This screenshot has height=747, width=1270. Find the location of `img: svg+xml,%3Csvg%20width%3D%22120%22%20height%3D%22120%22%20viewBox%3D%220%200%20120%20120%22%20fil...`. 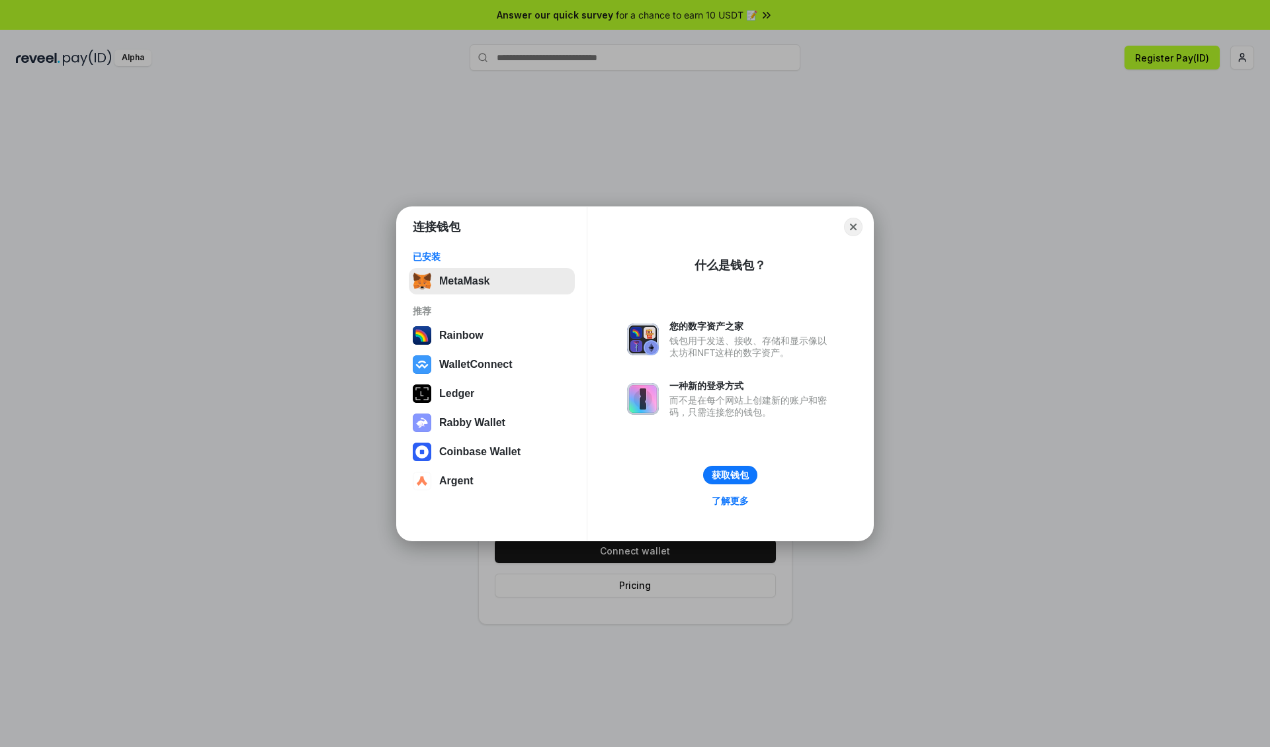

img: svg+xml,%3Csvg%20width%3D%22120%22%20height%3D%22120%22%20viewBox%3D%220%200%20120%20120%22%20fil... is located at coordinates (422, 335).